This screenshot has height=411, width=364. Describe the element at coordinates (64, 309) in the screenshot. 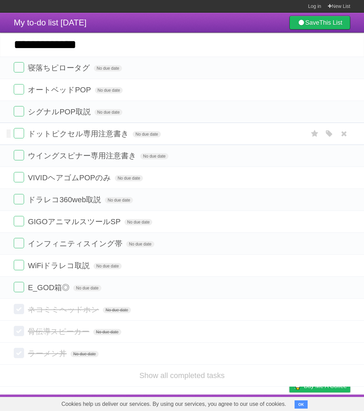

I see `span: ネコミミヘッドホン` at that location.